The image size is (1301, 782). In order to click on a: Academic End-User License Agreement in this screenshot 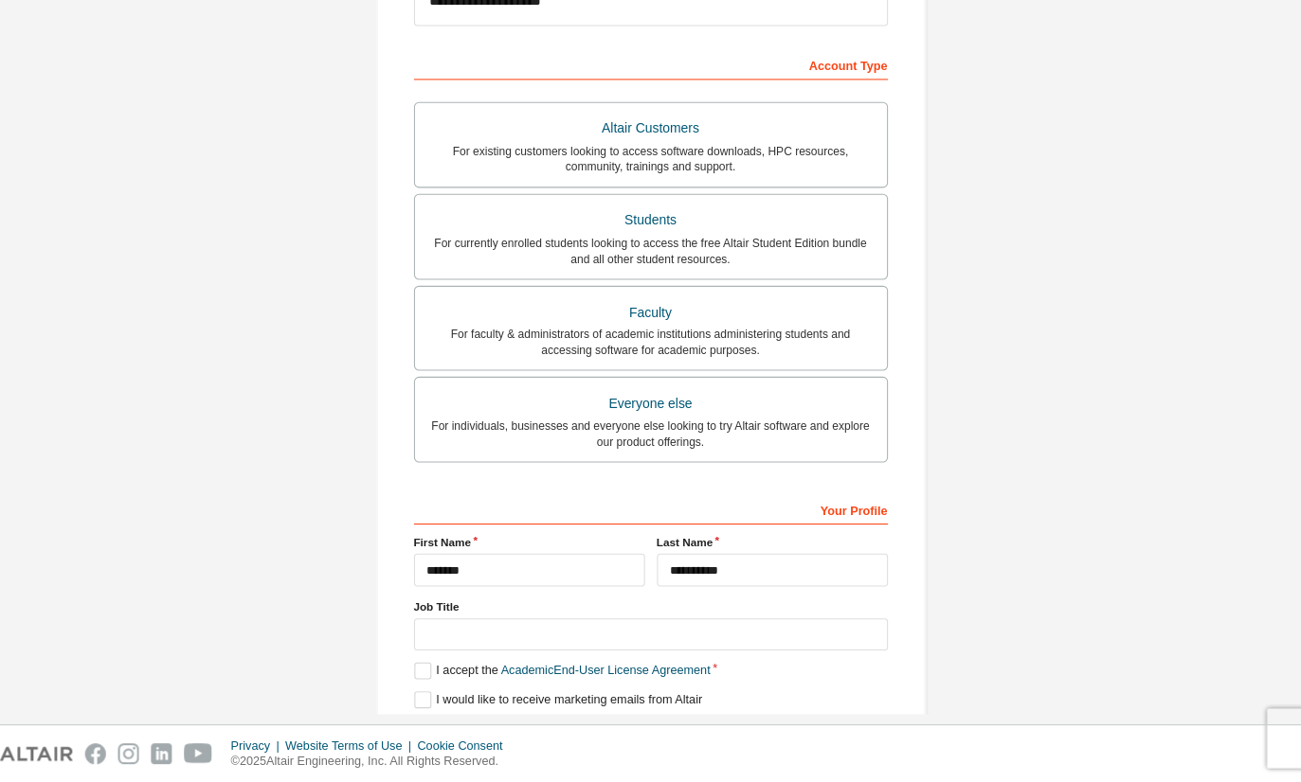, I will do `click(607, 676)`.